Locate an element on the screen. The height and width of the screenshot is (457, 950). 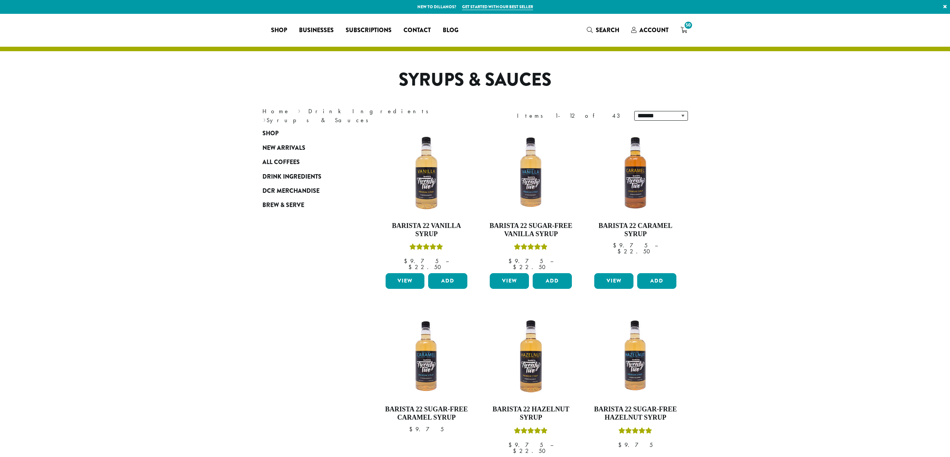
span: New Arrivals is located at coordinates (284, 148).